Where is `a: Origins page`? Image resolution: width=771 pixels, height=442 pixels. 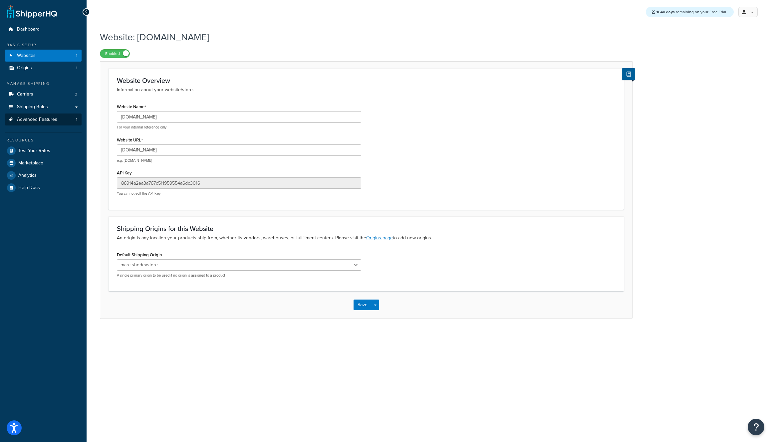
a: Origins page is located at coordinates (379, 238).